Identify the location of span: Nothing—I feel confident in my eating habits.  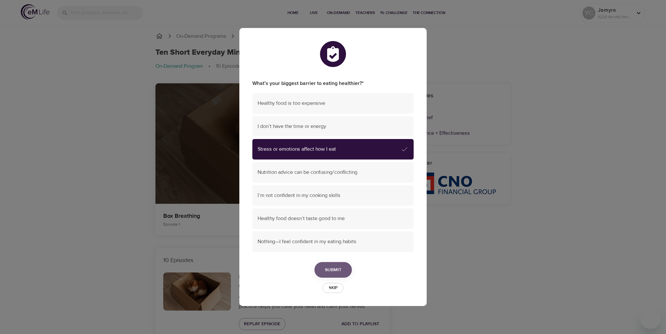
(333, 241).